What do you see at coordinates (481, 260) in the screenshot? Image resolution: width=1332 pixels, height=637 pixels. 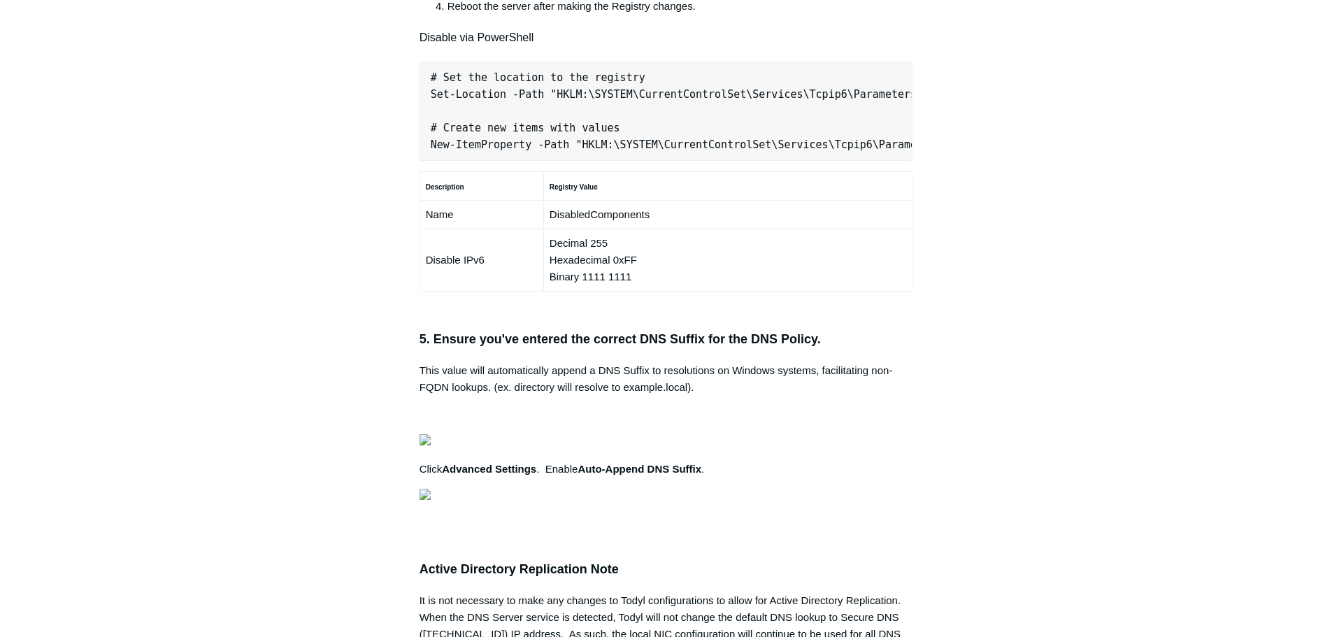 I see `td: Disable IPv6` at bounding box center [481, 260].